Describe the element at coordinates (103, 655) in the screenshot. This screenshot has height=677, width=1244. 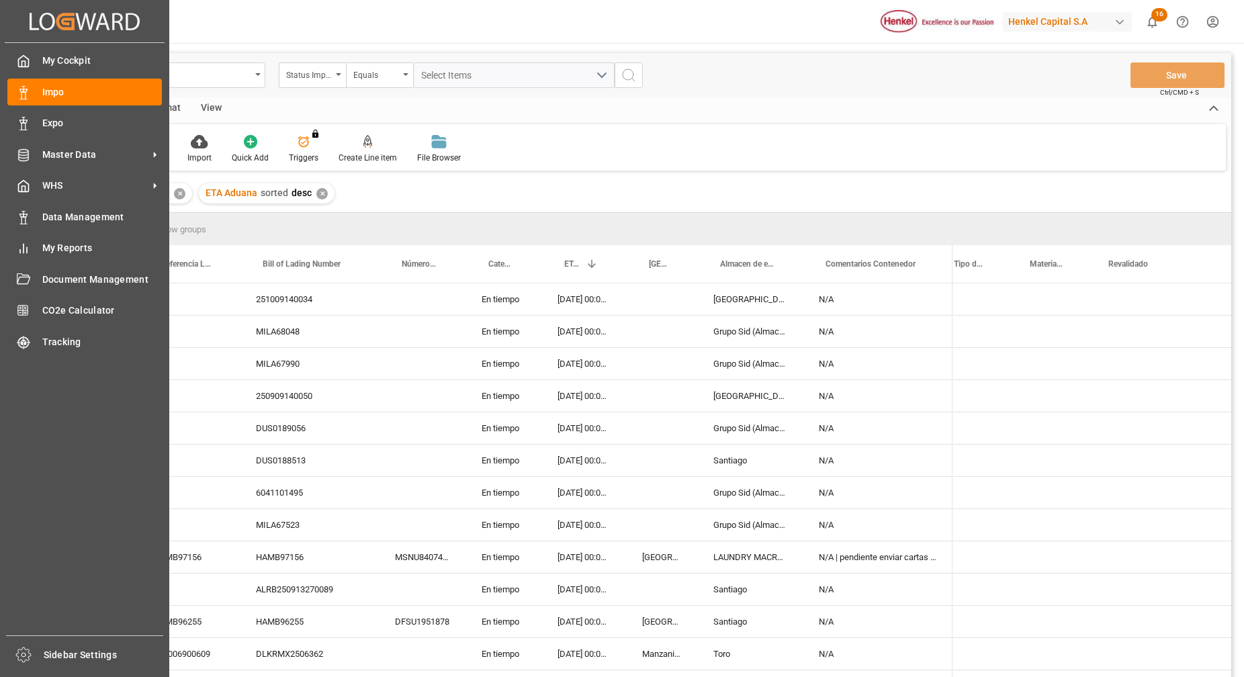
I see `span: Sidebar Settings` at that location.